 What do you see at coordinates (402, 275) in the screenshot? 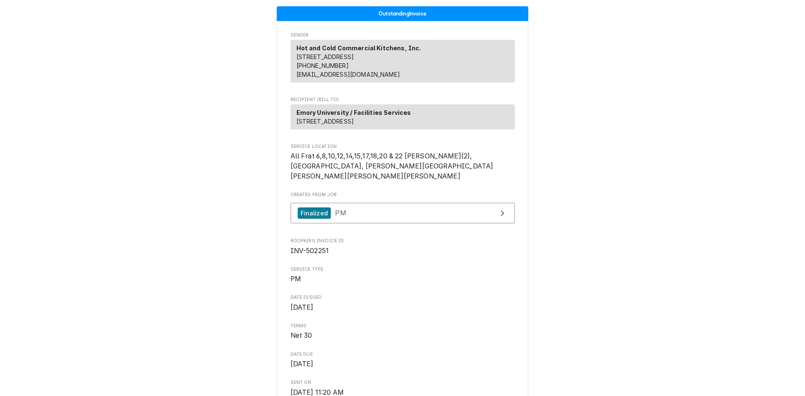
I see `div: Service Type` at bounding box center [402, 275].